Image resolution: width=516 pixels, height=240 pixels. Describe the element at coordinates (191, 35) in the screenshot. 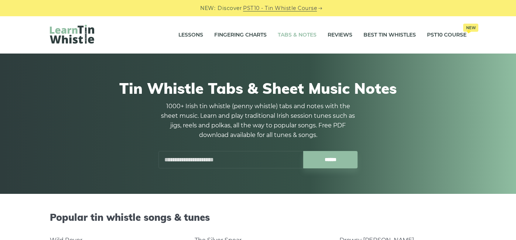

I see `a: Lessons` at that location.